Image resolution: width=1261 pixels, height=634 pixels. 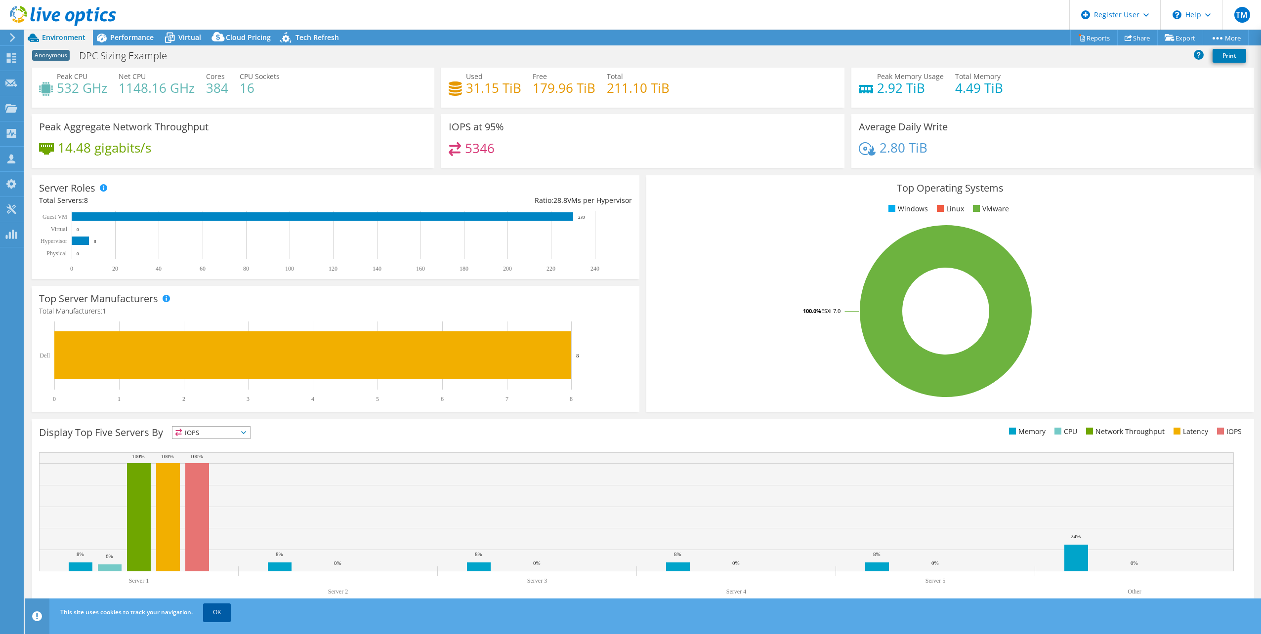 I want to click on text: 120, so click(x=333, y=269).